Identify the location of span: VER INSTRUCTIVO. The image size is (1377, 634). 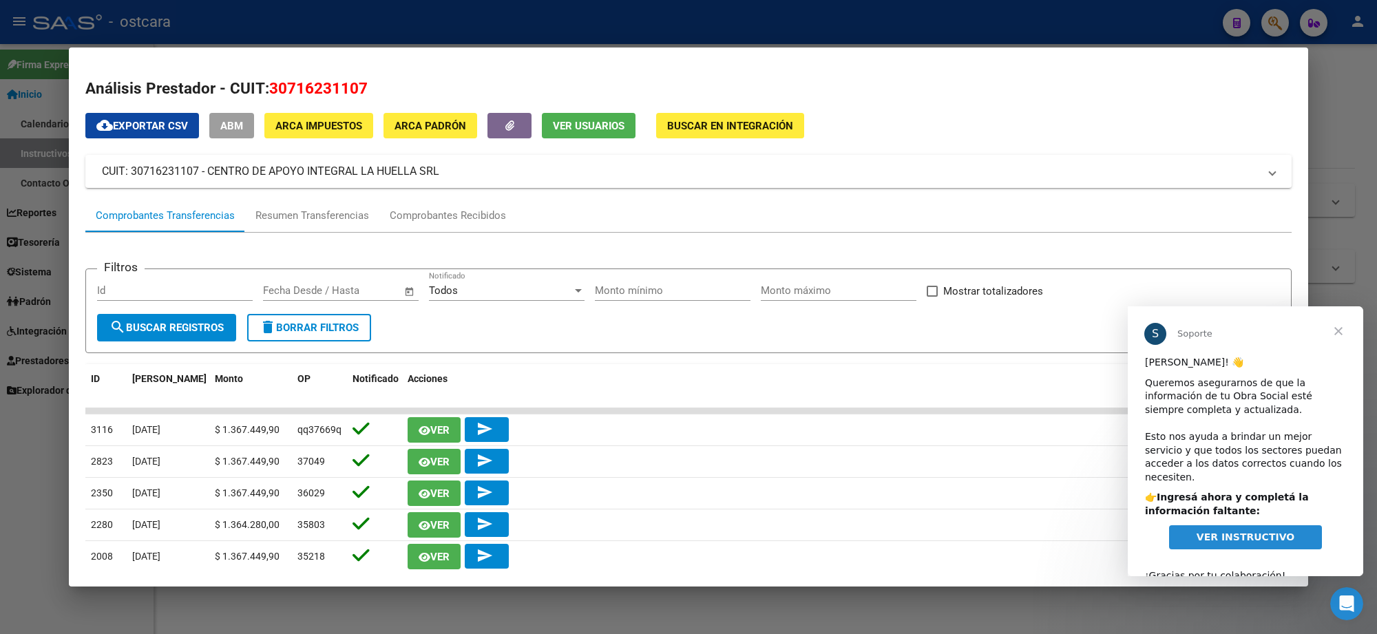
(118, 231).